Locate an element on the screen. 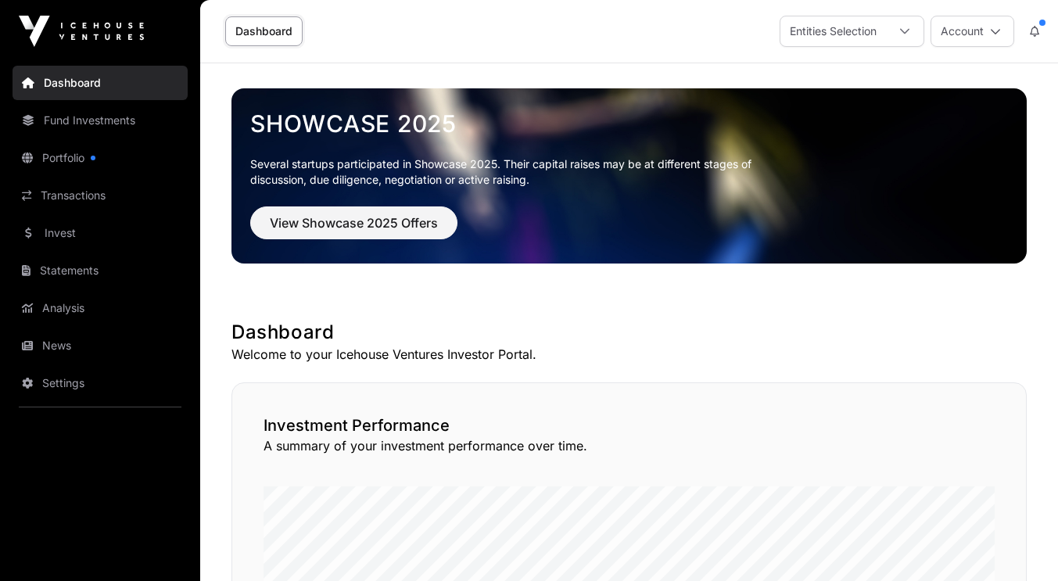  a: News is located at coordinates (100, 346).